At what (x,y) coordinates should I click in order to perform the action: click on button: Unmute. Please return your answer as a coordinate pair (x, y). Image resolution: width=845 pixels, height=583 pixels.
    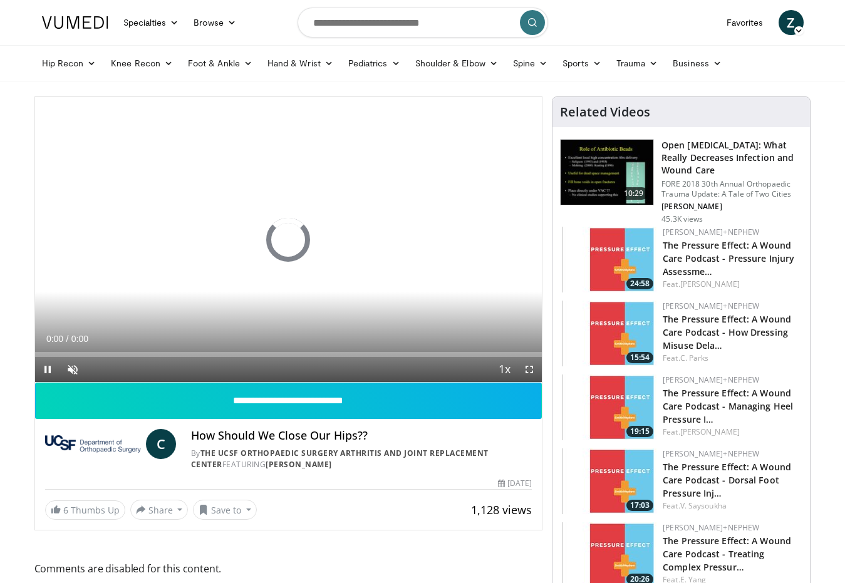
    Looking at the image, I should click on (73, 369).